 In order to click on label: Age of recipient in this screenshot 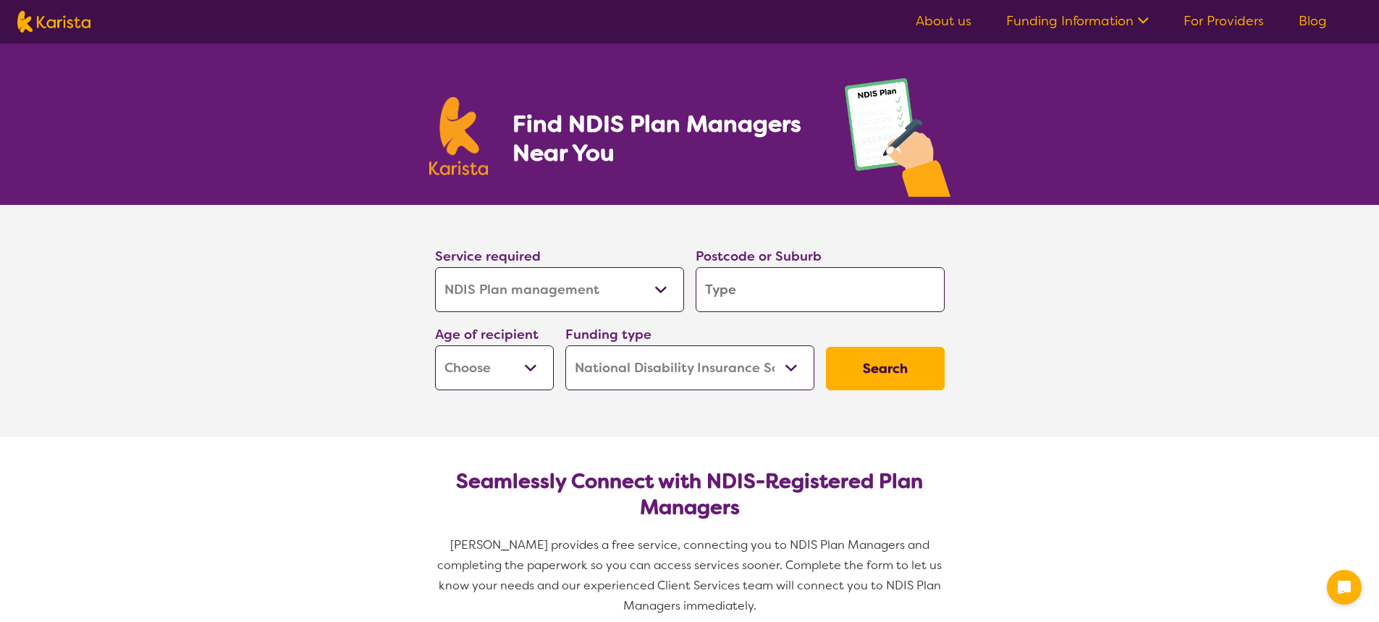, I will do `click(487, 335)`.